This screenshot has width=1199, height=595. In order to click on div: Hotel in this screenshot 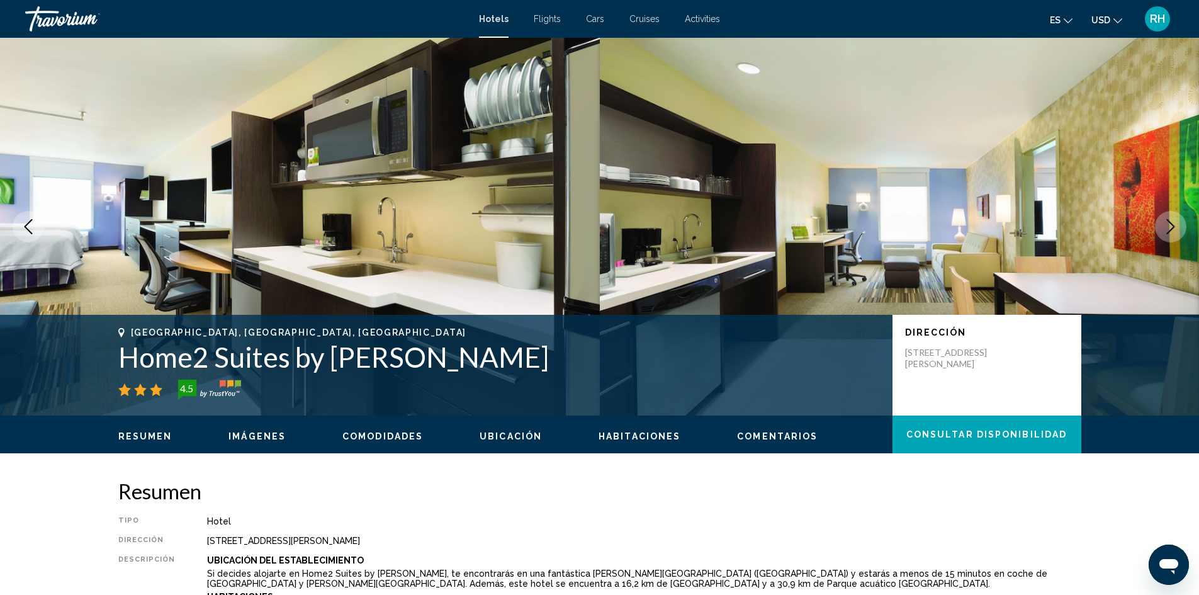, I will do `click(644, 521)`.